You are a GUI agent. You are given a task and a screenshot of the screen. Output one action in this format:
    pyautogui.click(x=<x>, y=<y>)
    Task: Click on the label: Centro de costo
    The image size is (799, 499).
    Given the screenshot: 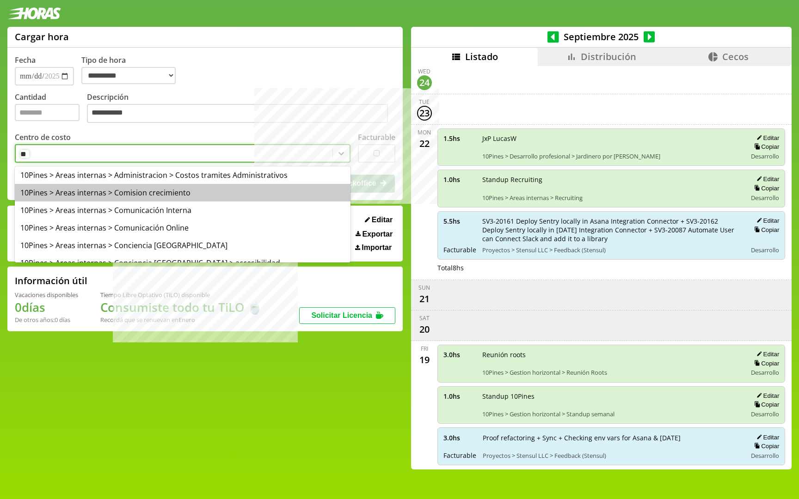 What is the action you would take?
    pyautogui.click(x=43, y=137)
    